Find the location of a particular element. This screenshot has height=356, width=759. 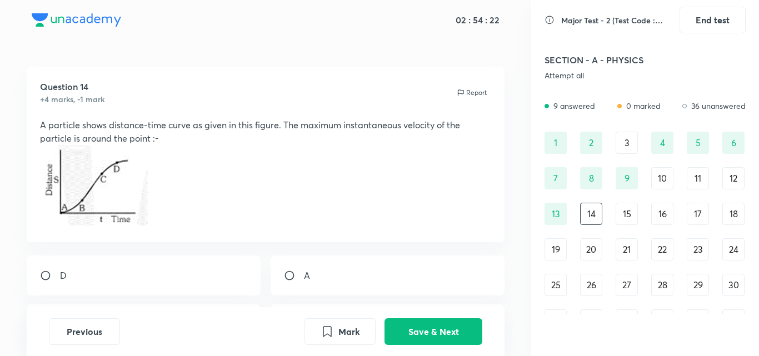

div: 32 is located at coordinates (591, 321).